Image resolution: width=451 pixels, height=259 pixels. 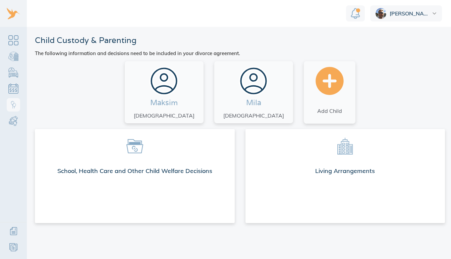 I want to click on div: Living Arrangements, so click(x=346, y=172).